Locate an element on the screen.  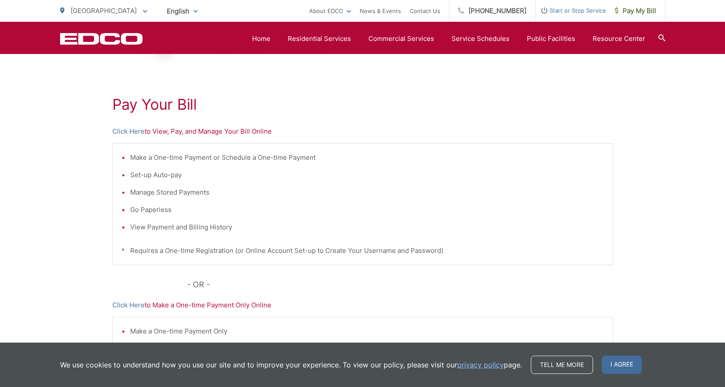
a: About EDCO is located at coordinates (330, 11).